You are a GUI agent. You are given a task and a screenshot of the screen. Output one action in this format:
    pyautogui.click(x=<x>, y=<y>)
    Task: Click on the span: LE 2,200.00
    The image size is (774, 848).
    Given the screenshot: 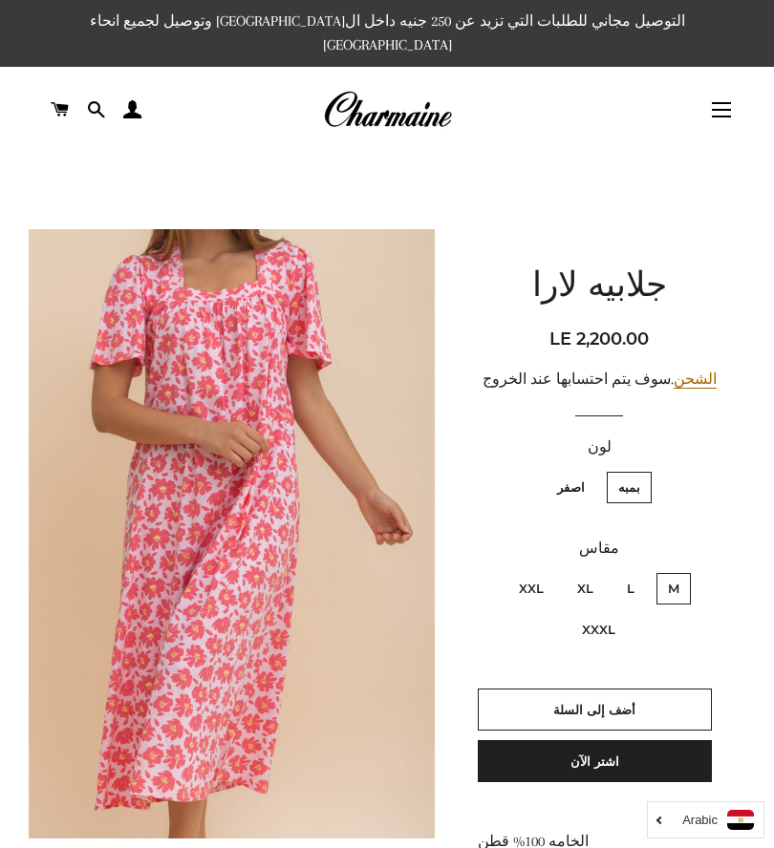 What is the action you would take?
    pyautogui.click(x=599, y=339)
    